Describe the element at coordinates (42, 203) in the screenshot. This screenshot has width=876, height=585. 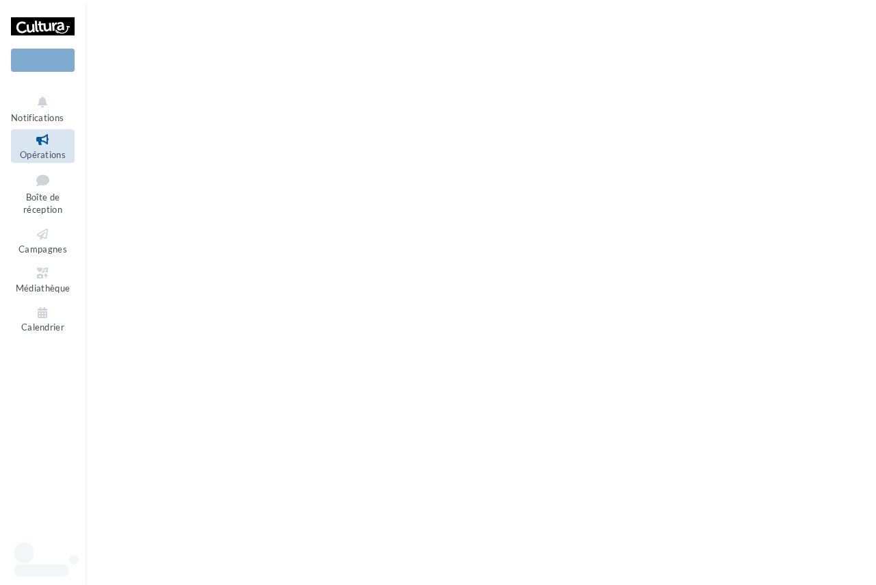
I see `span: Boîte de réception` at that location.